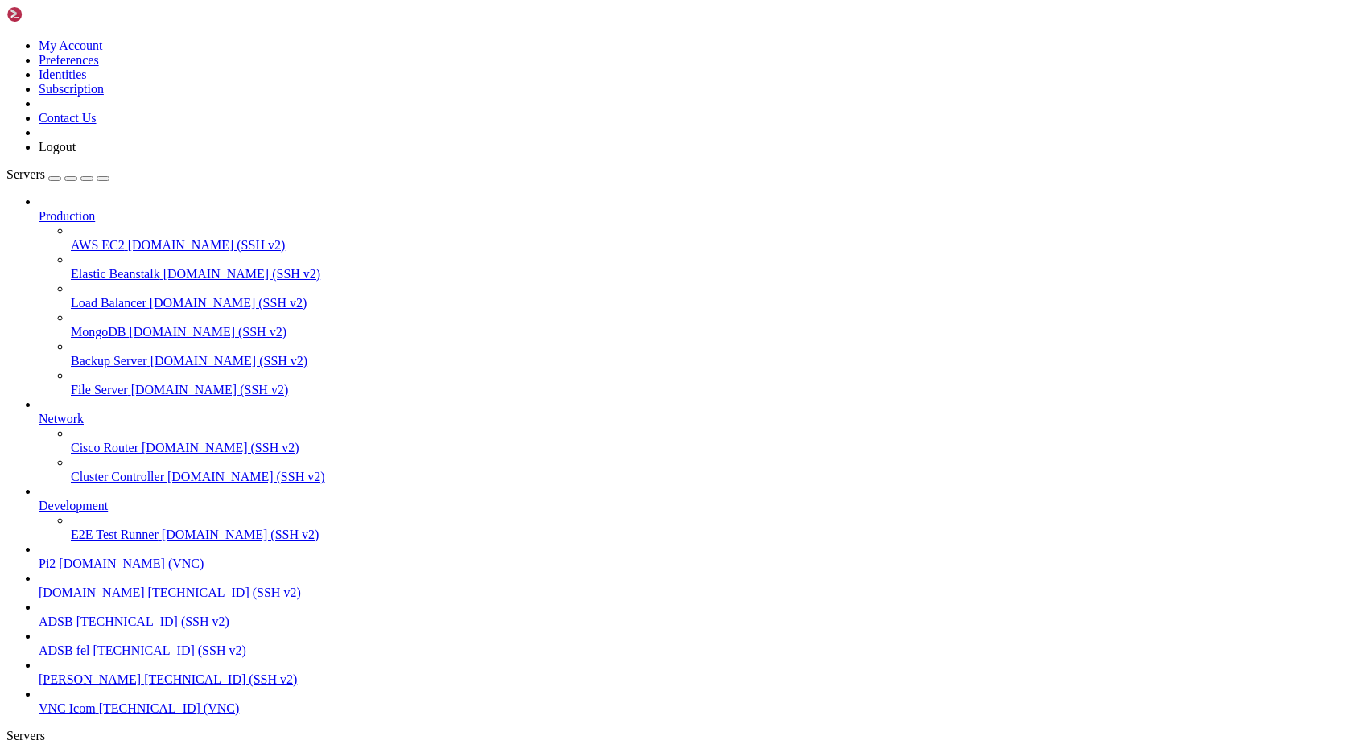 The width and height of the screenshot is (1352, 744). What do you see at coordinates (26, 174) in the screenshot?
I see `span: Servers` at bounding box center [26, 174].